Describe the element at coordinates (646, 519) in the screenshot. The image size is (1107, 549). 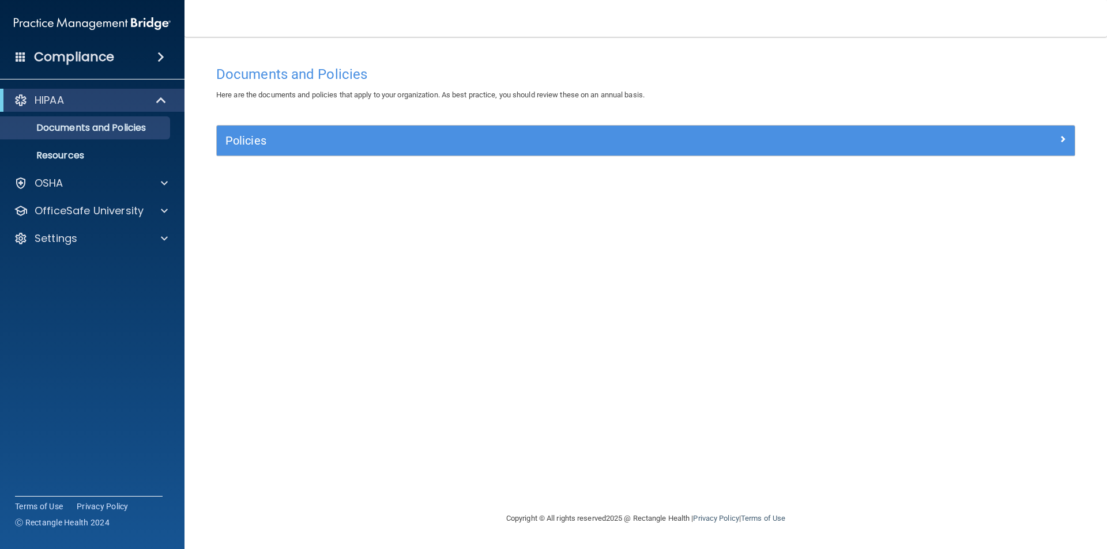
I see `div: Copyright © All rights reserved 2025 @ Rectangle Health | |` at that location.